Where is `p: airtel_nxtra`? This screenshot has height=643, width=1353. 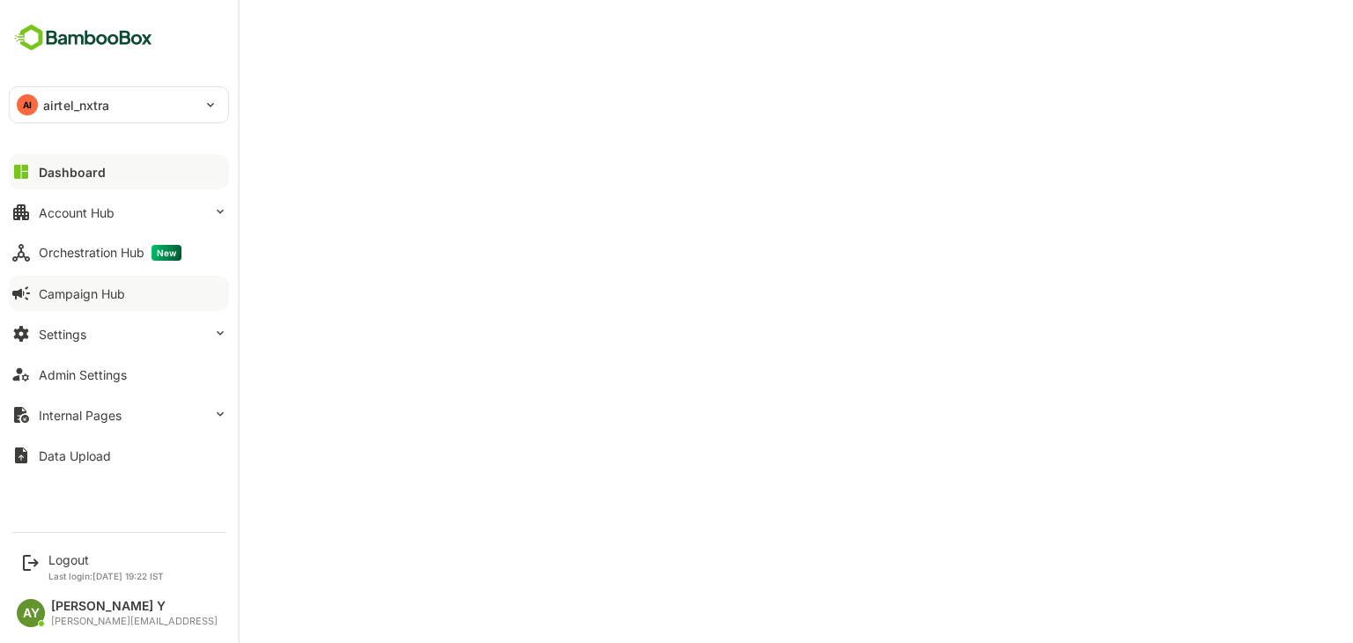
p: airtel_nxtra is located at coordinates (77, 105).